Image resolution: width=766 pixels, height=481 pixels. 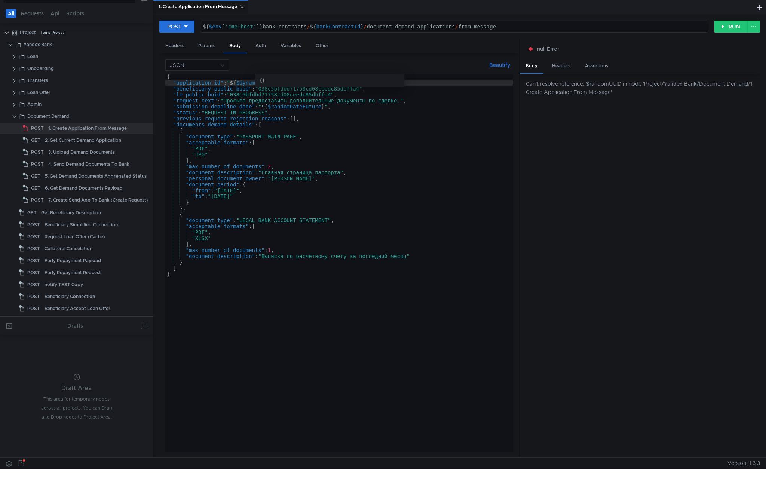 I want to click on div: 3. Upload Demand Documents, so click(x=82, y=152).